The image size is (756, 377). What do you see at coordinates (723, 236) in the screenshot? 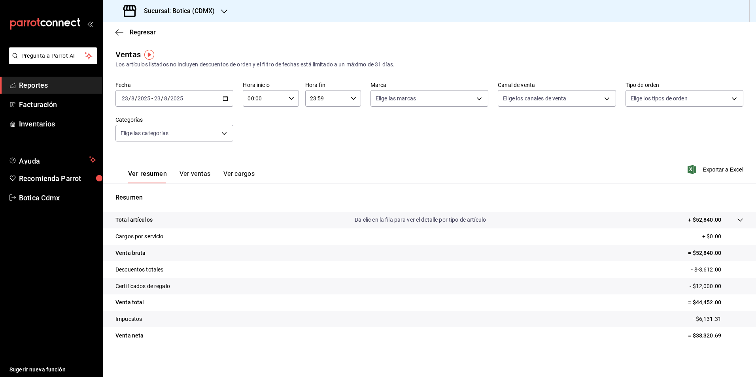
I see `p: + $0.00` at bounding box center [723, 236].